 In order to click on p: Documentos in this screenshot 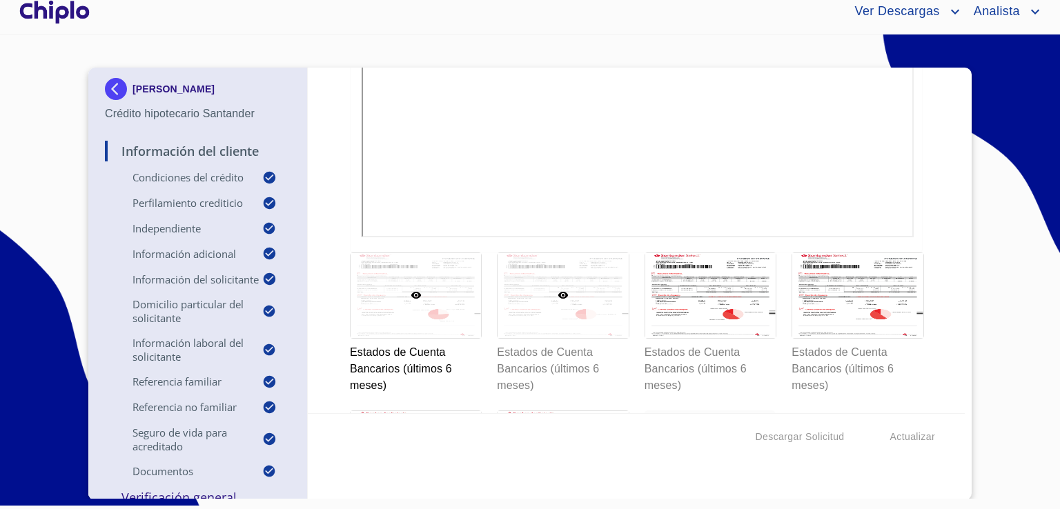, I will do `click(184, 471)`.